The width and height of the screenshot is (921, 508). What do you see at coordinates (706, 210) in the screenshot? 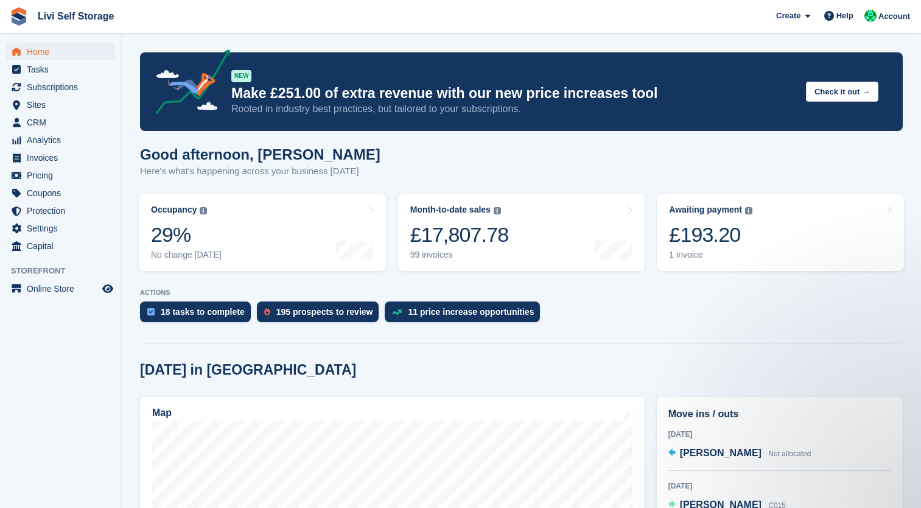
I see `div: Awaiting payment` at bounding box center [706, 210].